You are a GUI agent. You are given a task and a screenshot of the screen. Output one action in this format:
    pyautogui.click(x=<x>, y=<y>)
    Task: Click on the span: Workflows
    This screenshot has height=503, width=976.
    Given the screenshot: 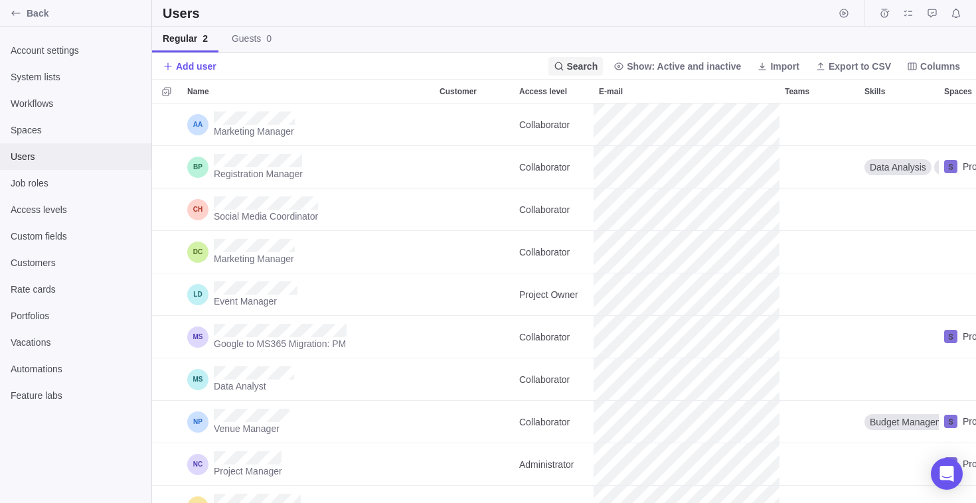 What is the action you would take?
    pyautogui.click(x=76, y=104)
    